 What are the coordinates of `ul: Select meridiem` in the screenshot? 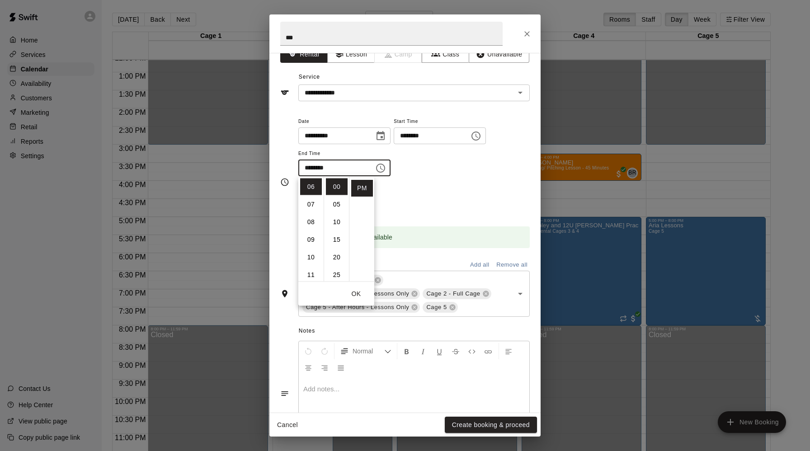 It's located at (362, 229).